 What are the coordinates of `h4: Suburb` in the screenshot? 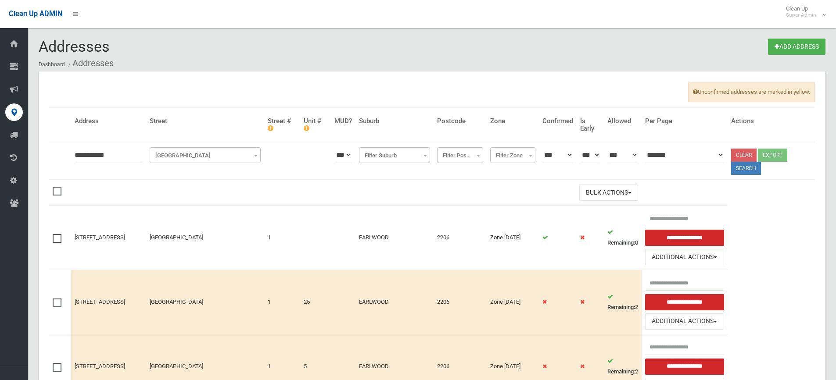 It's located at (394, 121).